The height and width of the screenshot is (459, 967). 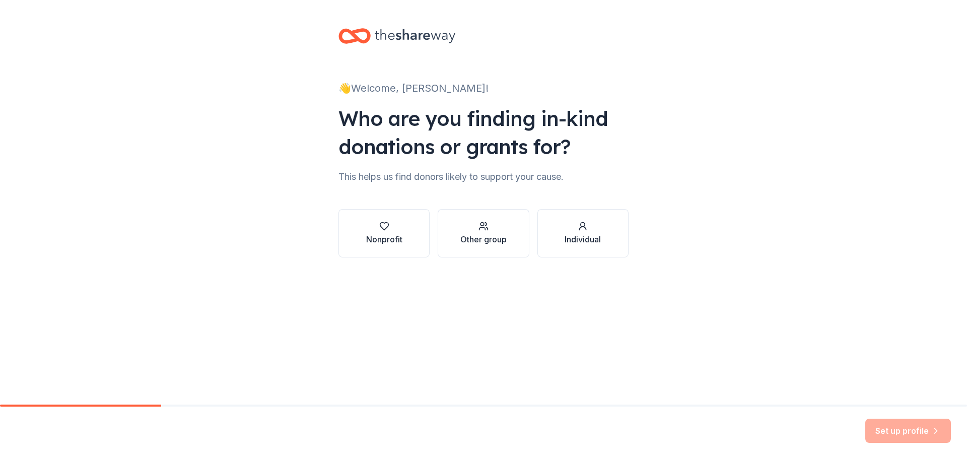 What do you see at coordinates (384, 233) in the screenshot?
I see `button: Nonprofit` at bounding box center [384, 233].